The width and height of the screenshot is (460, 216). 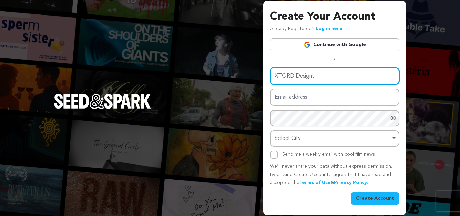 What do you see at coordinates (328, 154) in the screenshot?
I see `label: Send me a weekly email with cool film news` at bounding box center [328, 154].